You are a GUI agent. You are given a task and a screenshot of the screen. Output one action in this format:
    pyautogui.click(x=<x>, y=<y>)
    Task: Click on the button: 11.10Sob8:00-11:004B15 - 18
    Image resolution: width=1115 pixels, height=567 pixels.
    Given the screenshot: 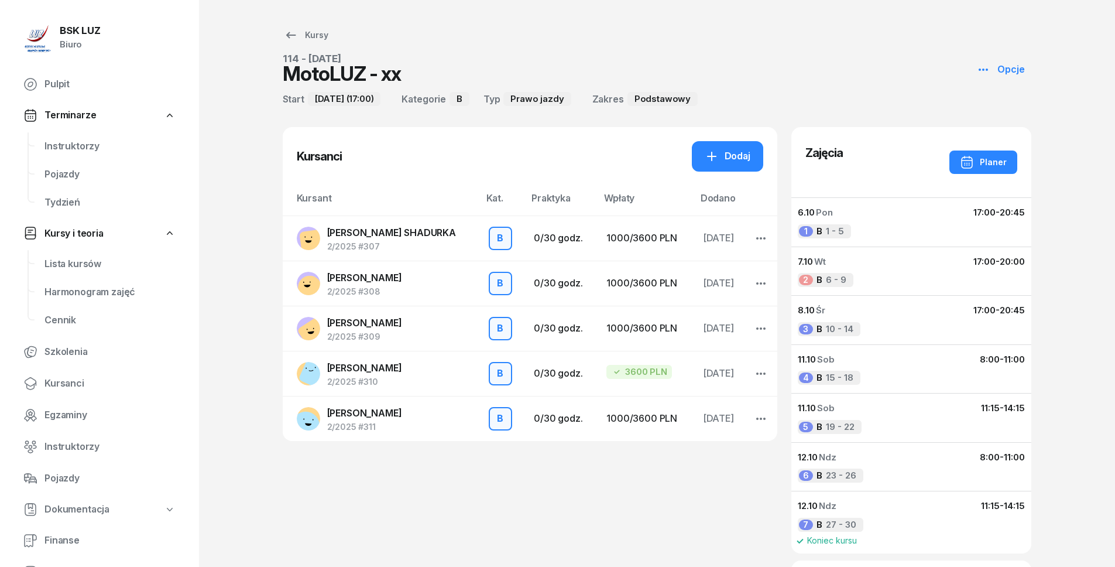 What is the action you would take?
    pyautogui.click(x=911, y=369)
    